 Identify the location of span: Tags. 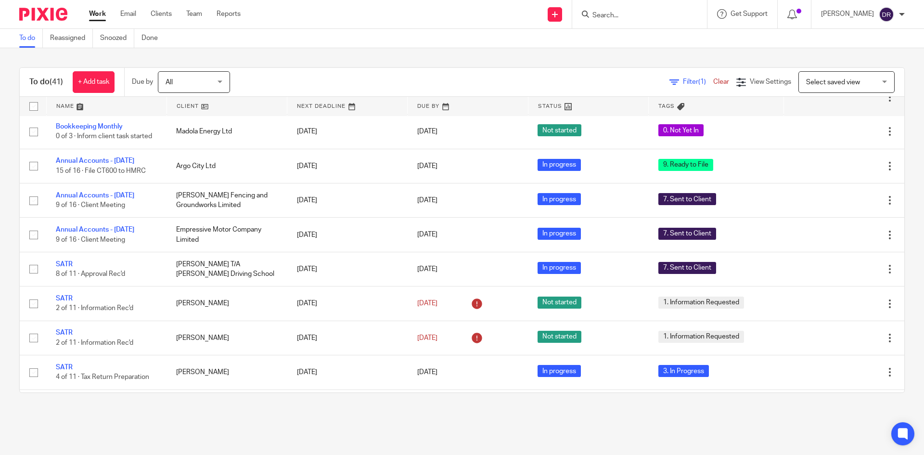
(667, 106).